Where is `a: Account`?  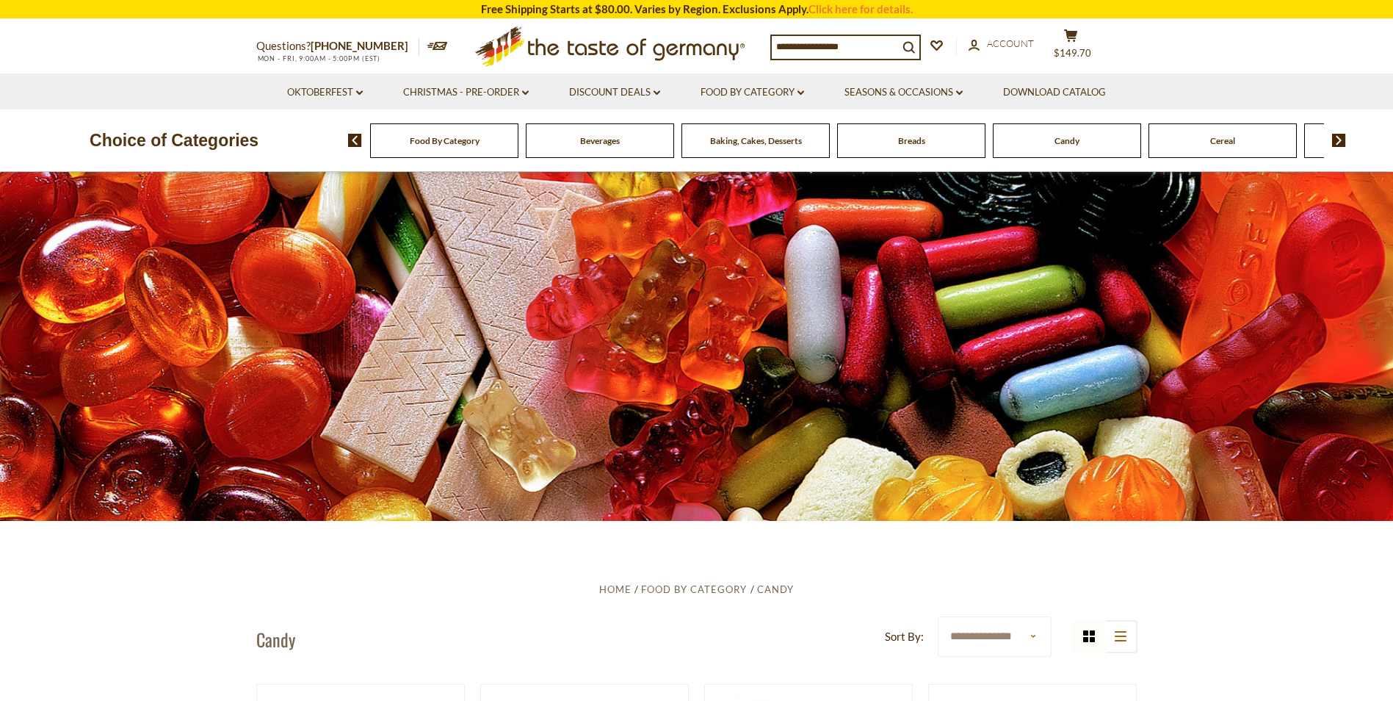 a: Account is located at coordinates (1001, 44).